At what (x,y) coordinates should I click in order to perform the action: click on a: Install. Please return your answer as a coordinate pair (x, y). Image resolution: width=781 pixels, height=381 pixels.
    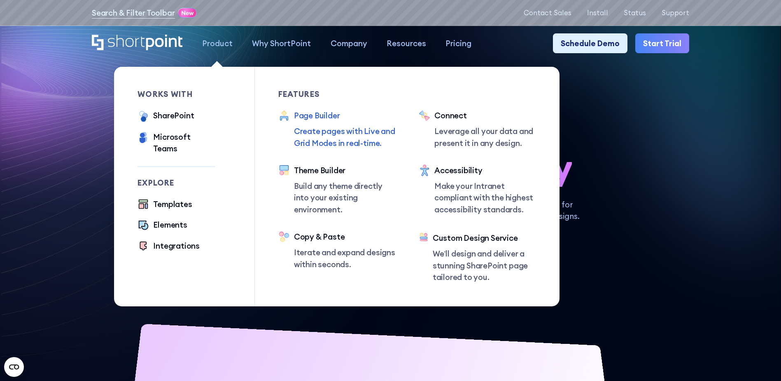
    Looking at the image, I should click on (598, 12).